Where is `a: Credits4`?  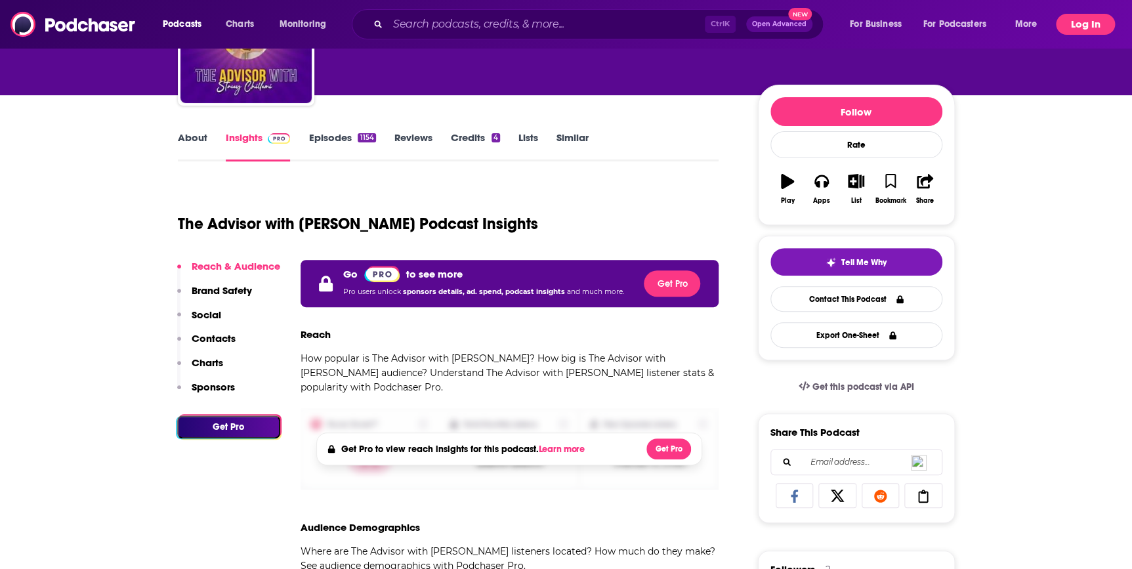 a: Credits4 is located at coordinates (475, 146).